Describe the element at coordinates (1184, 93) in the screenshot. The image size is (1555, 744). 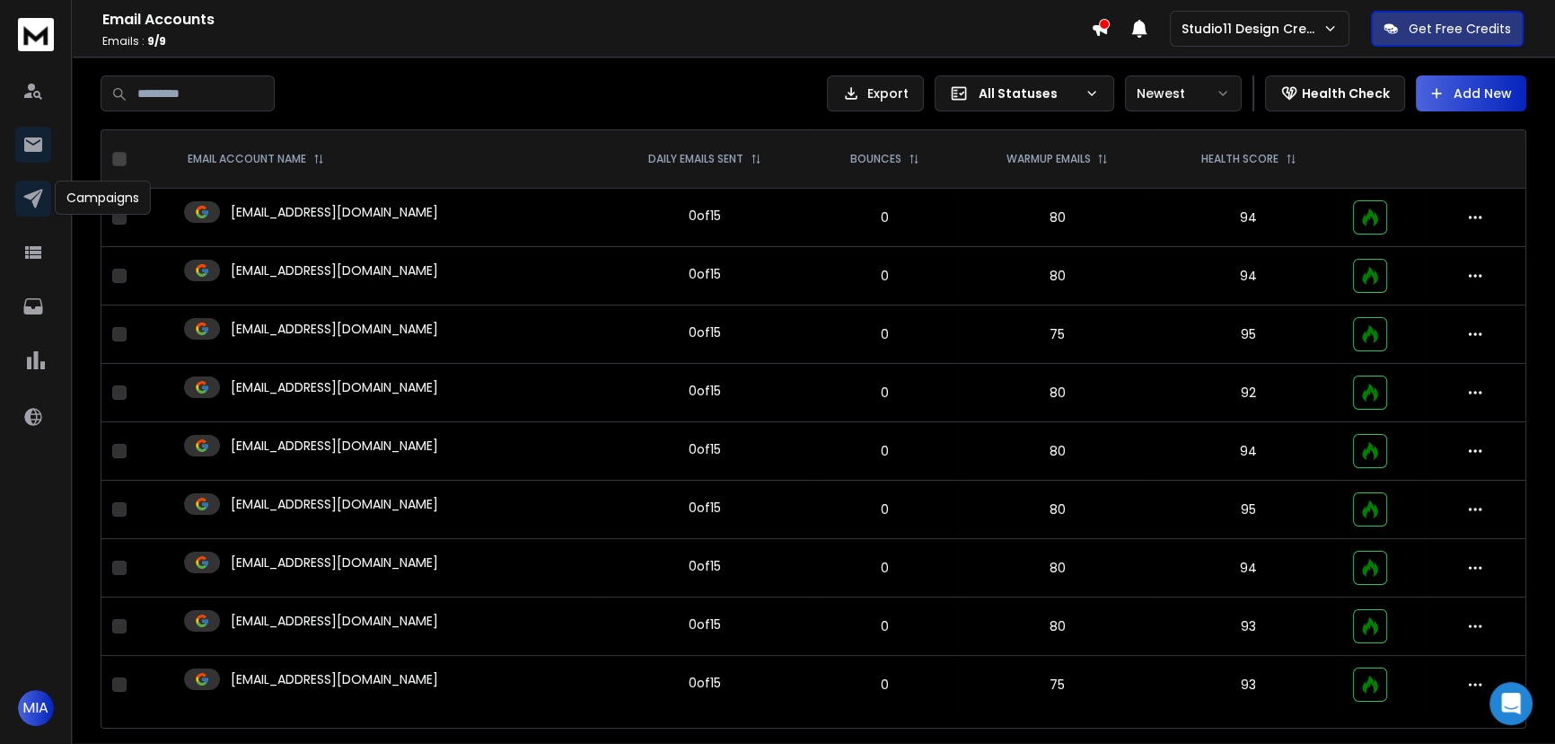
I see `button: Newest` at that location.